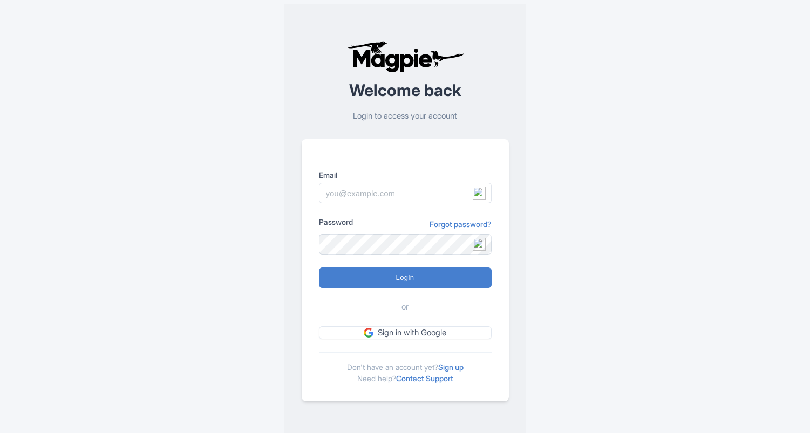 This screenshot has height=433, width=810. What do you see at coordinates (450, 367) in the screenshot?
I see `a: Sign up` at bounding box center [450, 367].